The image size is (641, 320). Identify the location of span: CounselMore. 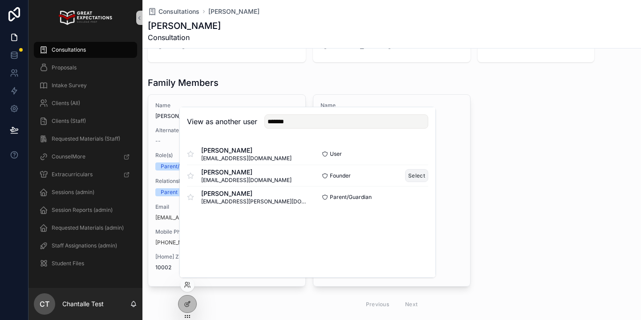
(69, 157).